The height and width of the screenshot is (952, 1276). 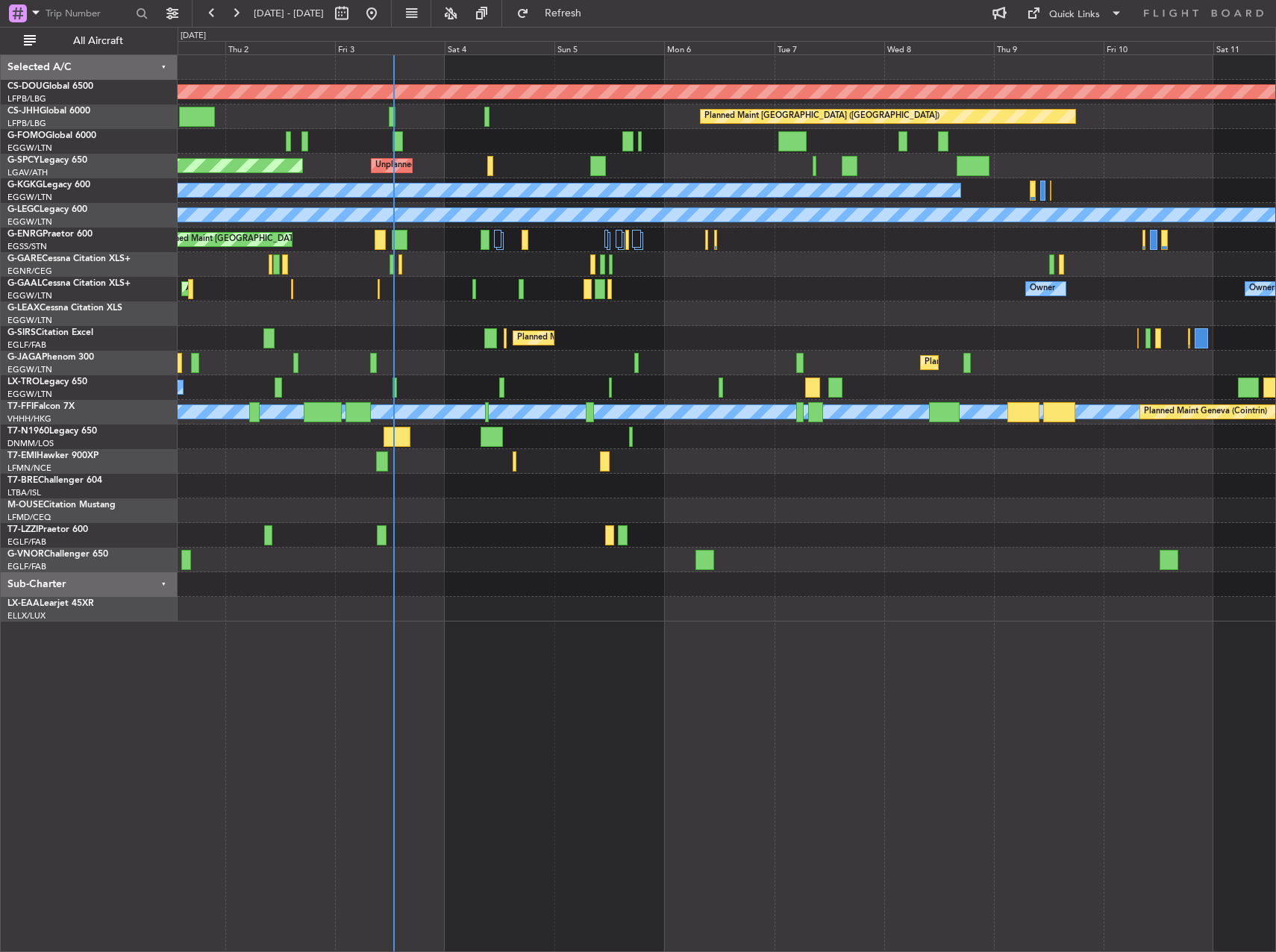 I want to click on span: T7-BRE, so click(x=23, y=480).